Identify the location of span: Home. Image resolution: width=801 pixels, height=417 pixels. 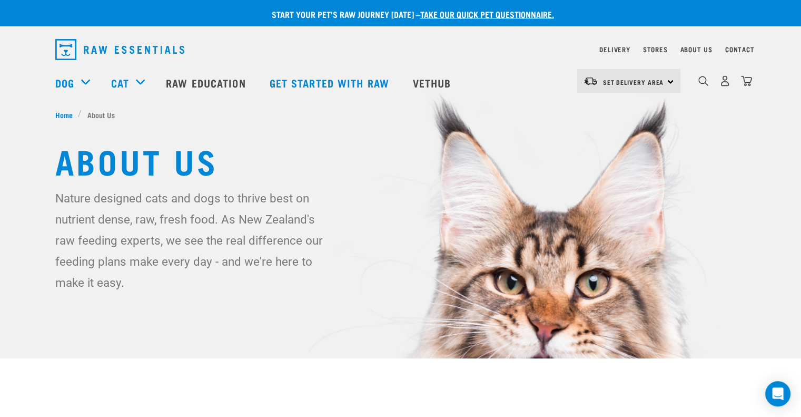
(64, 114).